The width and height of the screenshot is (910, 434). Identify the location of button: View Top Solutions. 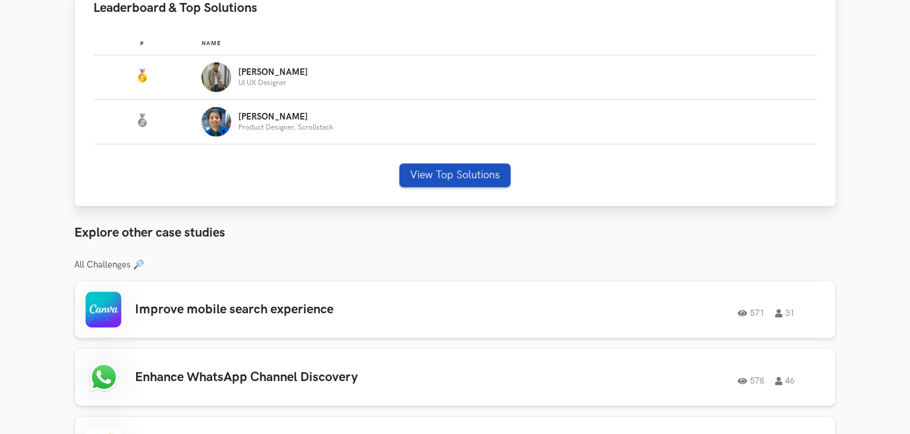
(455, 175).